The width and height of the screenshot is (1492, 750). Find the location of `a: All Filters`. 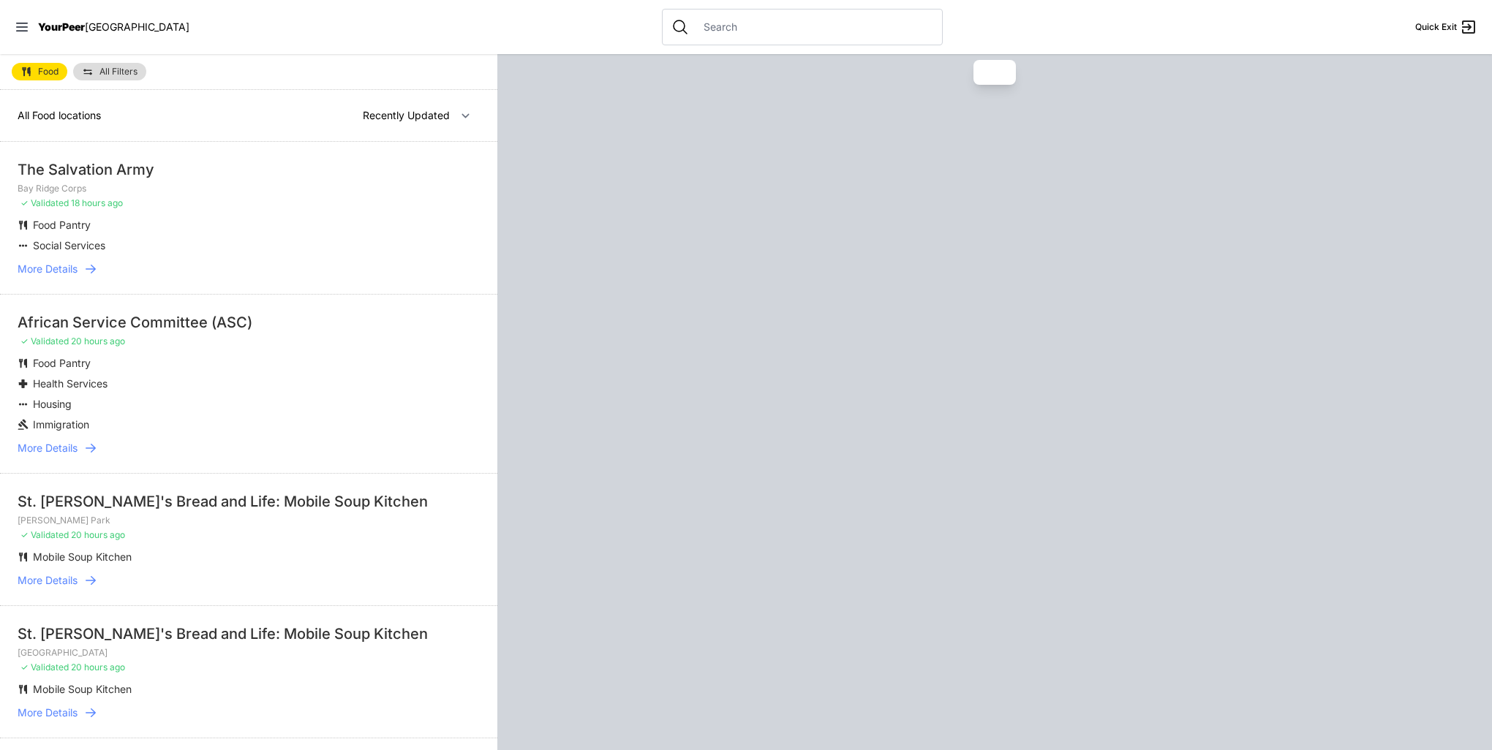

a: All Filters is located at coordinates (110, 72).